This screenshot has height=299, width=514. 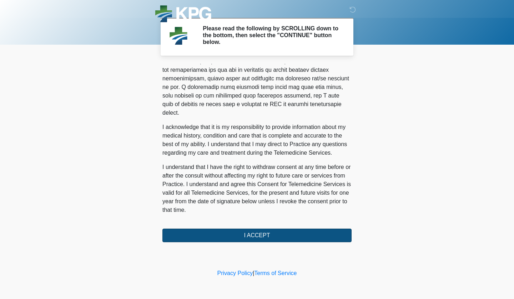 What do you see at coordinates (257, 188) in the screenshot?
I see `p: I understand that I have the right to withdraw consent at any time before or after the consult wi...` at bounding box center [257, 188].